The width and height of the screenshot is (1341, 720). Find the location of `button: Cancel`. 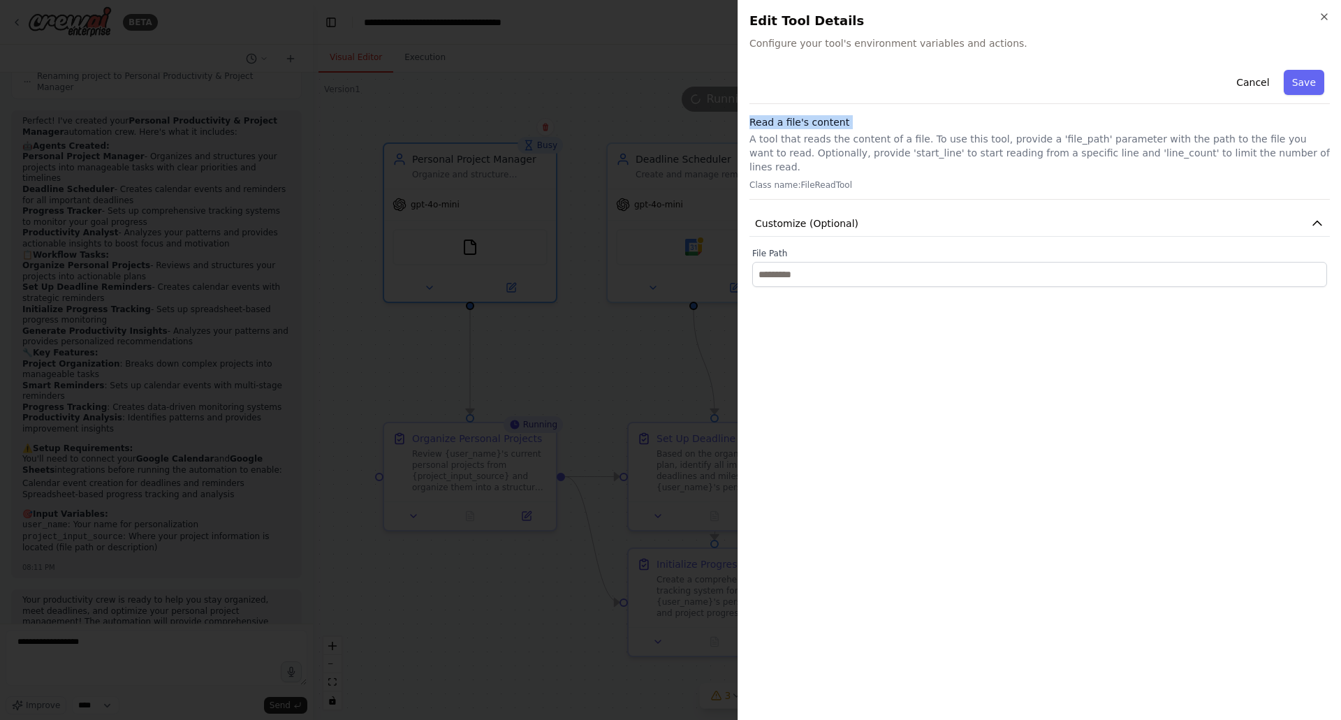

button: Cancel is located at coordinates (1252, 82).